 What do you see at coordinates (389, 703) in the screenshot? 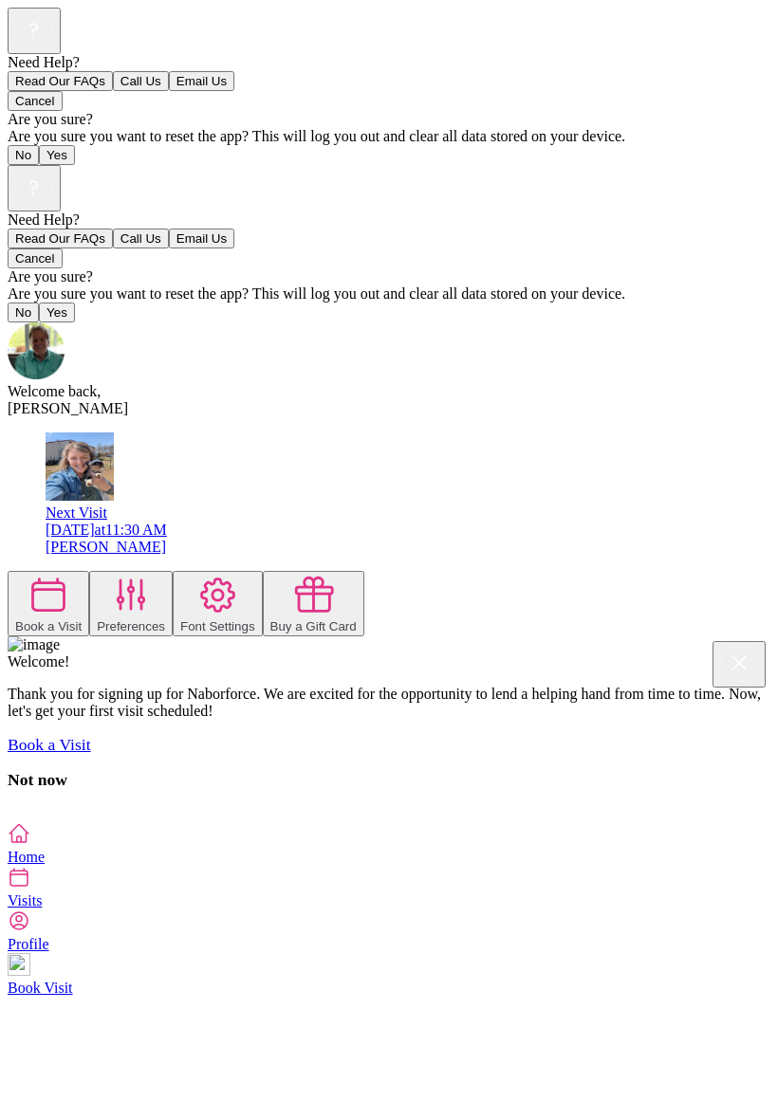
I see `p: Thank you for signing up for Naborforce. We are excited for the opportunity to lend a helping han...` at bounding box center [389, 703].